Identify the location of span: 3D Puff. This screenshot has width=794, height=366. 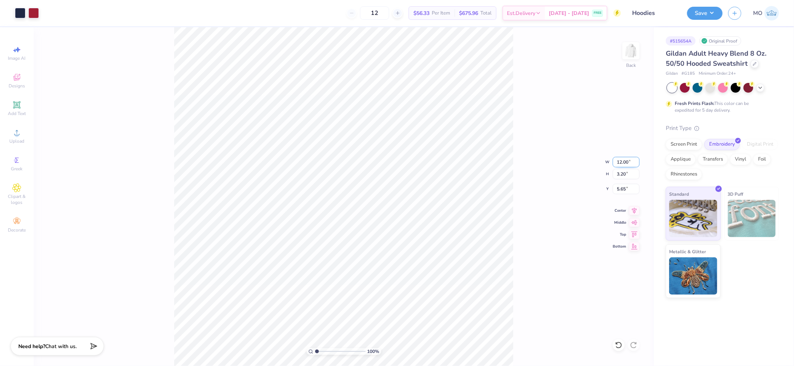
(735, 194).